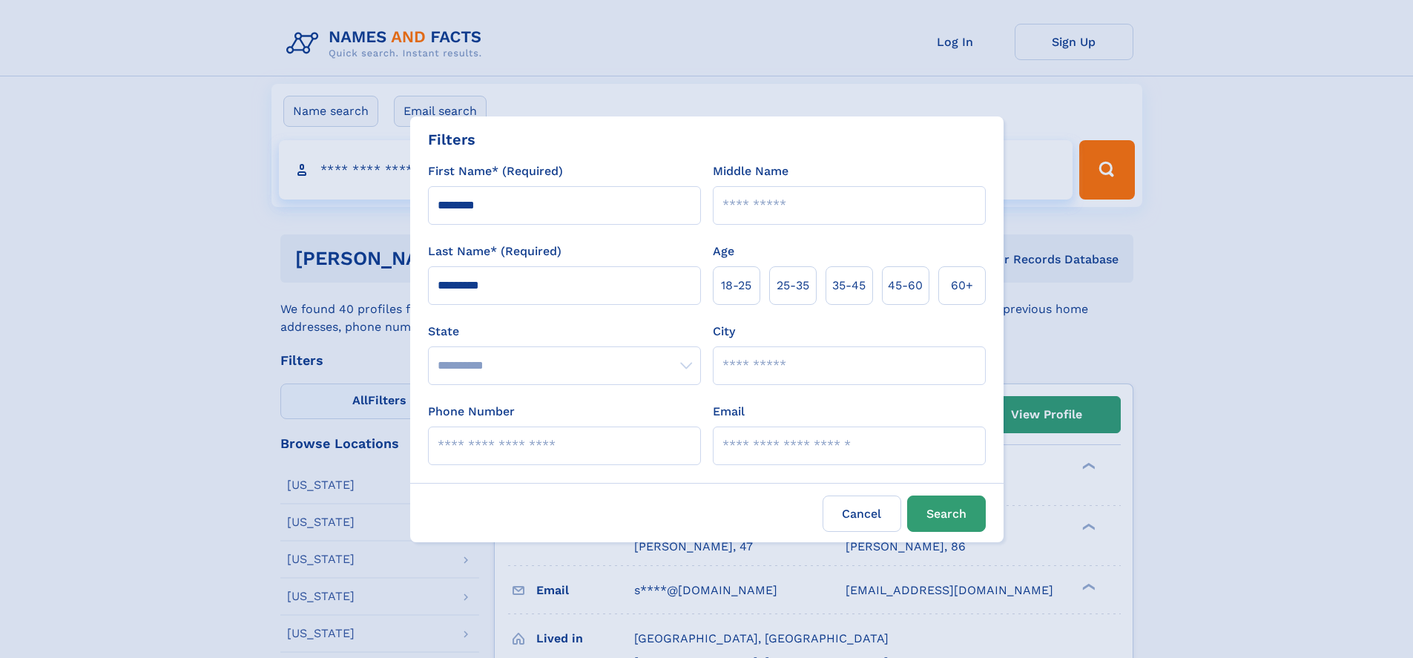 Image resolution: width=1413 pixels, height=658 pixels. Describe the element at coordinates (723, 251) in the screenshot. I see `label: Age` at that location.